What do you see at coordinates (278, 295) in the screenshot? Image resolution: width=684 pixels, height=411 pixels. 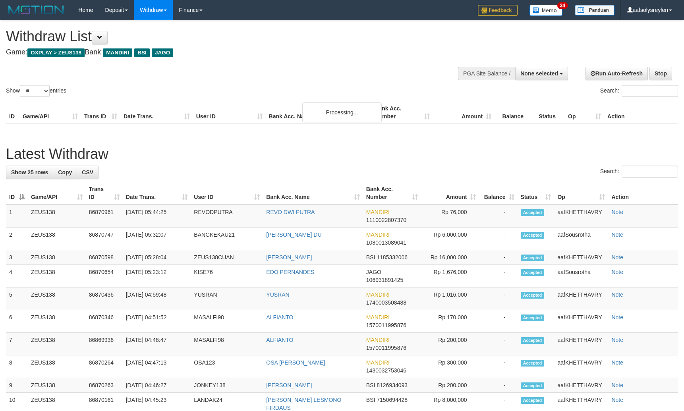 I see `a: YUSRAN` at bounding box center [278, 295].